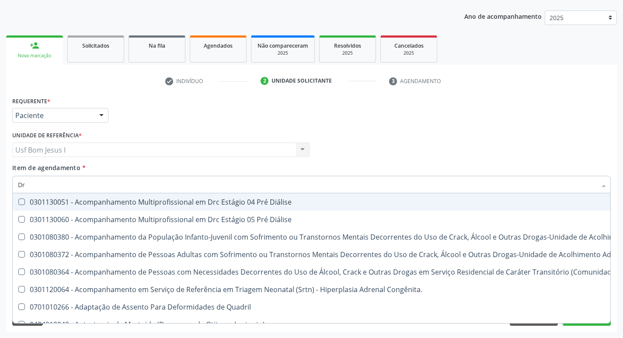 The width and height of the screenshot is (623, 338). What do you see at coordinates (503, 16) in the screenshot?
I see `p: Ano de acompanhamento` at bounding box center [503, 16].